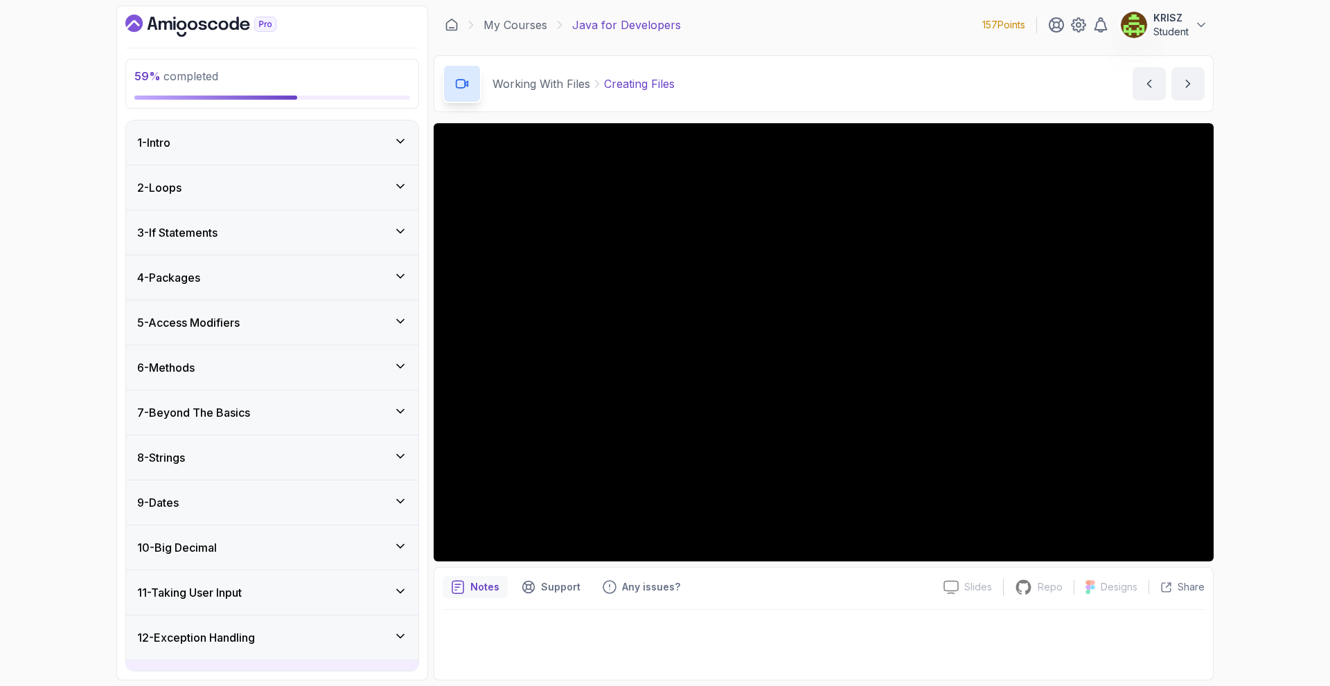 The height and width of the screenshot is (686, 1330). I want to click on h3: 1 - Intro, so click(154, 143).